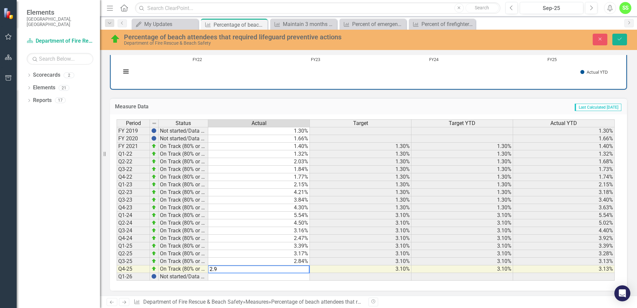 The height and width of the screenshot is (308, 637). What do you see at coordinates (60, 59) in the screenshot?
I see `input: Search Below...` at bounding box center [60, 59].